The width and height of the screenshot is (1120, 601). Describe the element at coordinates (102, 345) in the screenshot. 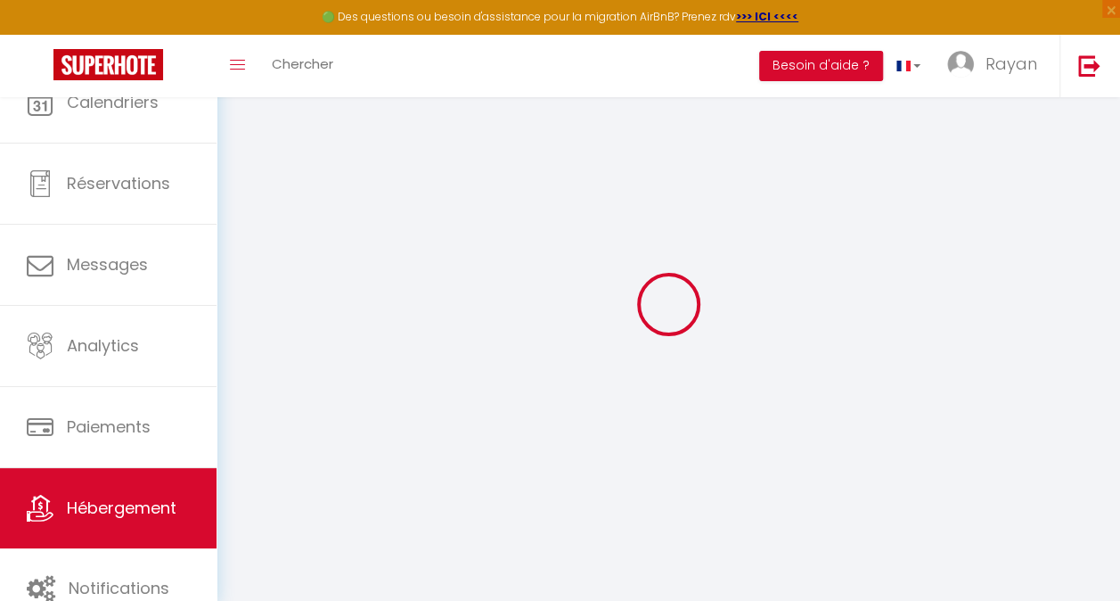

I see `span: Analytics` at that location.